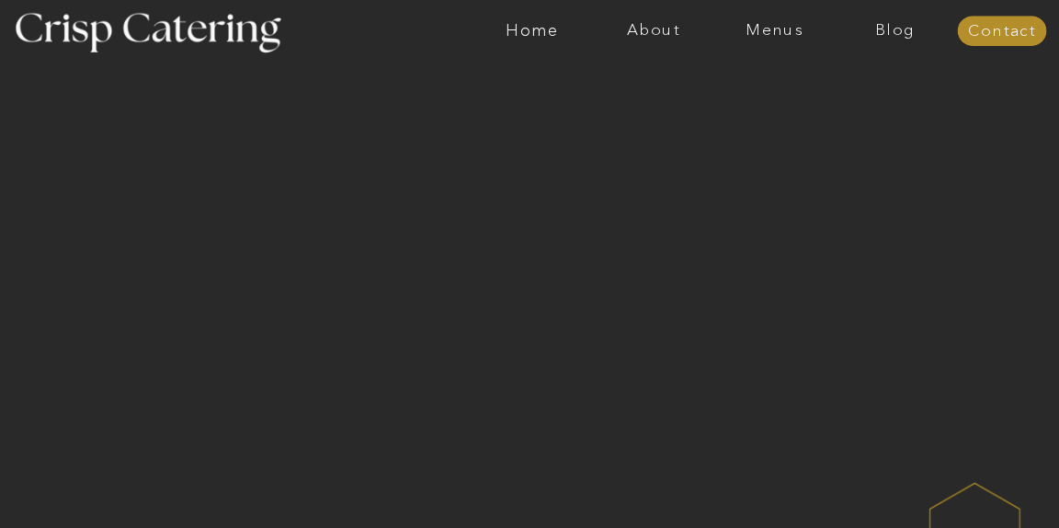  I want to click on a: Menus, so click(775, 30).